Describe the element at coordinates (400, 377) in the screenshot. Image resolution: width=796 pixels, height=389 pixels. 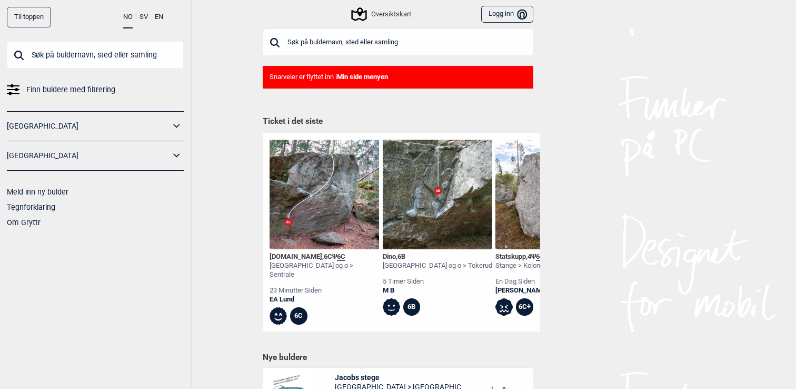
I see `span: Jacobs stege` at that location.